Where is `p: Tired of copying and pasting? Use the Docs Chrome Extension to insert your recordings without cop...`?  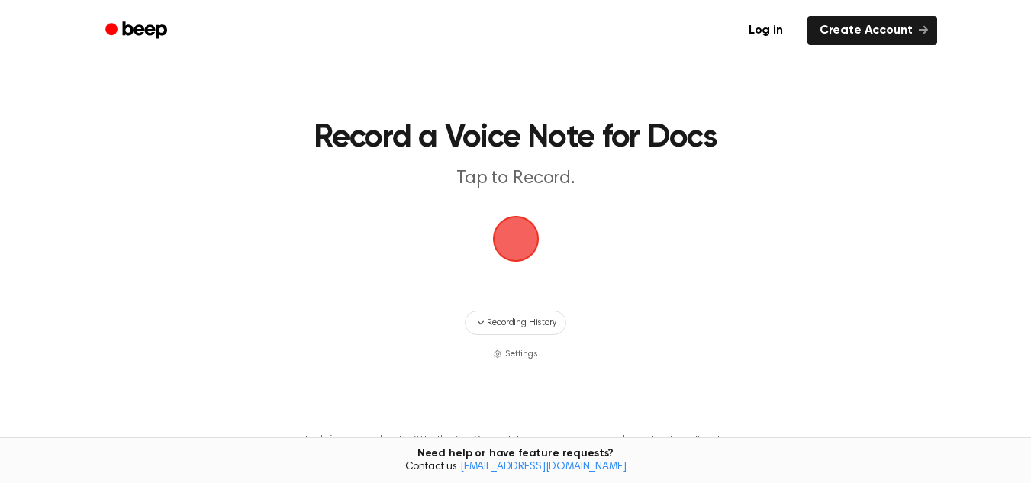
p: Tired of copying and pasting? Use the Docs Chrome Extension to insert your recordings without cop... is located at coordinates (516, 439).